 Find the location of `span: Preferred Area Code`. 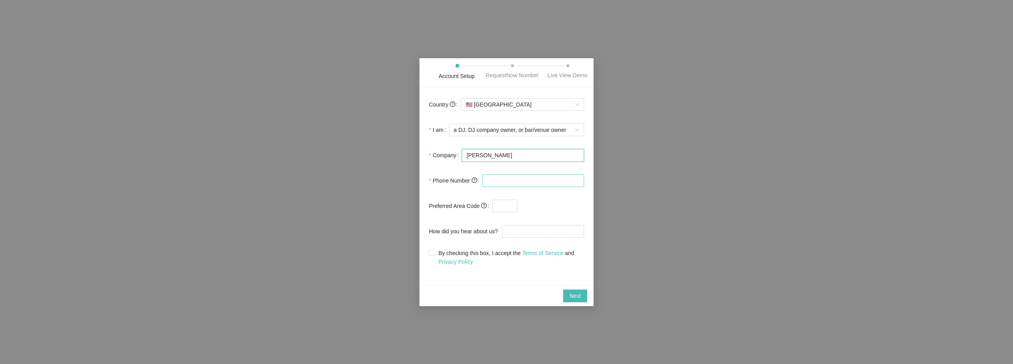

span: Preferred Area Code is located at coordinates (458, 206).